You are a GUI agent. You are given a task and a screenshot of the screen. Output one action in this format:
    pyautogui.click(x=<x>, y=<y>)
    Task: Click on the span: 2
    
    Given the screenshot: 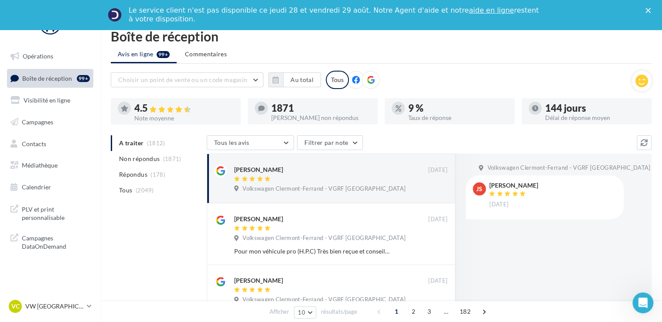 What is the action you would take?
    pyautogui.click(x=414, y=312)
    